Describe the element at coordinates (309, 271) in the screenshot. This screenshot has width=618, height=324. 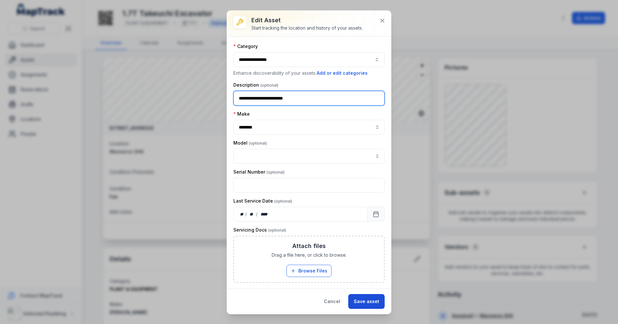
I see `button: Browse Files` at that location.